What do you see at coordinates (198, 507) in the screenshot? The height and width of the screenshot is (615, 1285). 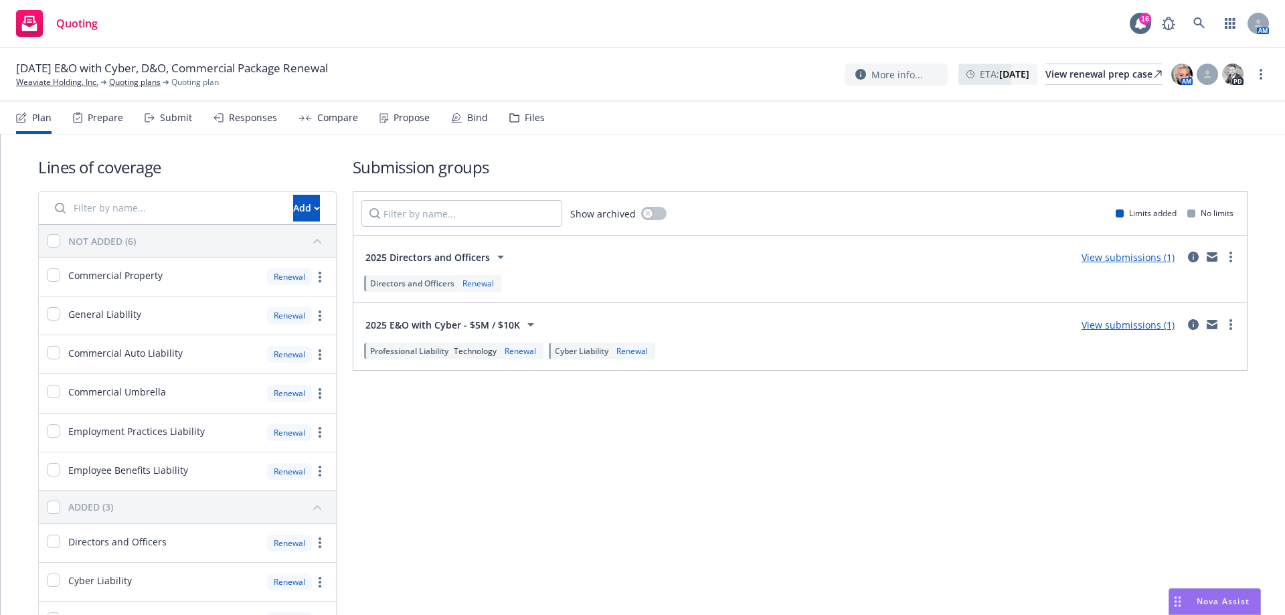 I see `button: ADDED (3)` at bounding box center [198, 507].